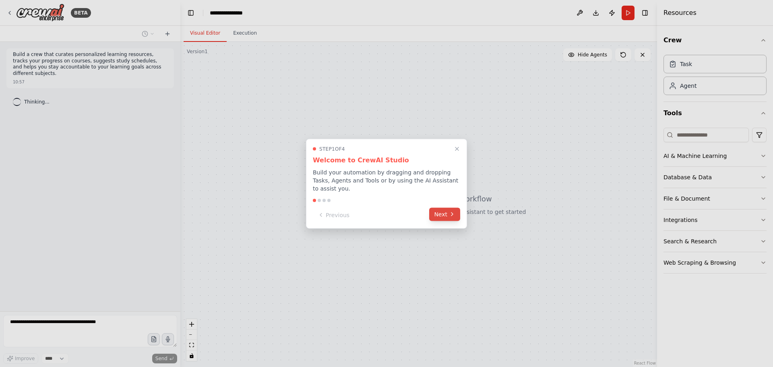 Image resolution: width=773 pixels, height=367 pixels. What do you see at coordinates (386, 160) in the screenshot?
I see `h3: Welcome to CrewAI Studio` at bounding box center [386, 160].